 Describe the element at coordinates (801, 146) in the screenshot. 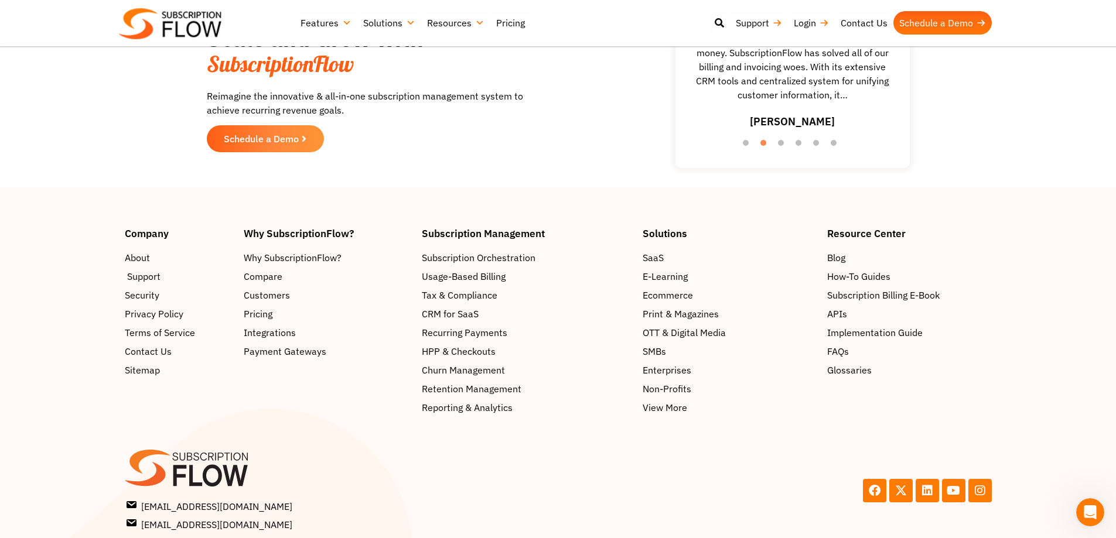

I see `button: 4 of 6` at that location.